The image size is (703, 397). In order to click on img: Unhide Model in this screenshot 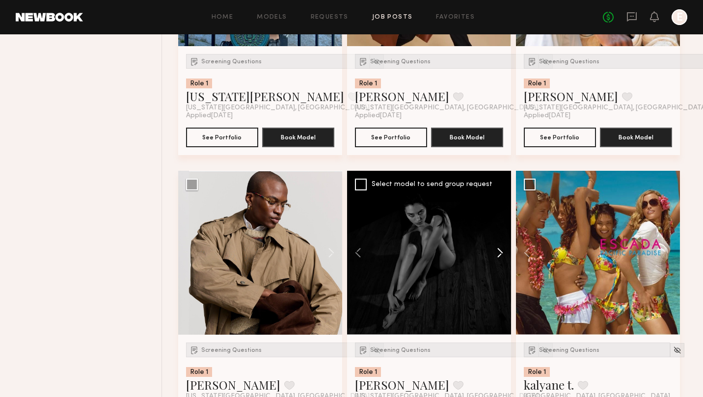, I will do `click(677, 350)`.